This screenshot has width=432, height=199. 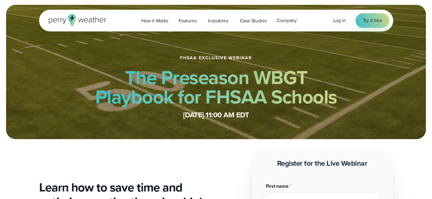 I want to click on strong: Register for the Live Webinar, so click(x=322, y=164).